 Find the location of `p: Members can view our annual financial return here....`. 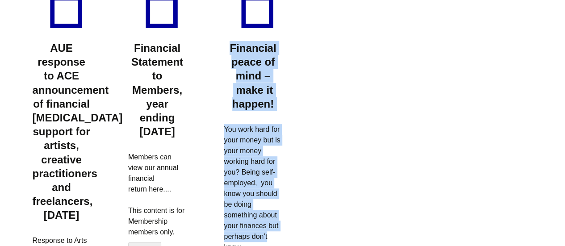

p: Members can view our annual financial return here.... is located at coordinates (157, 173).